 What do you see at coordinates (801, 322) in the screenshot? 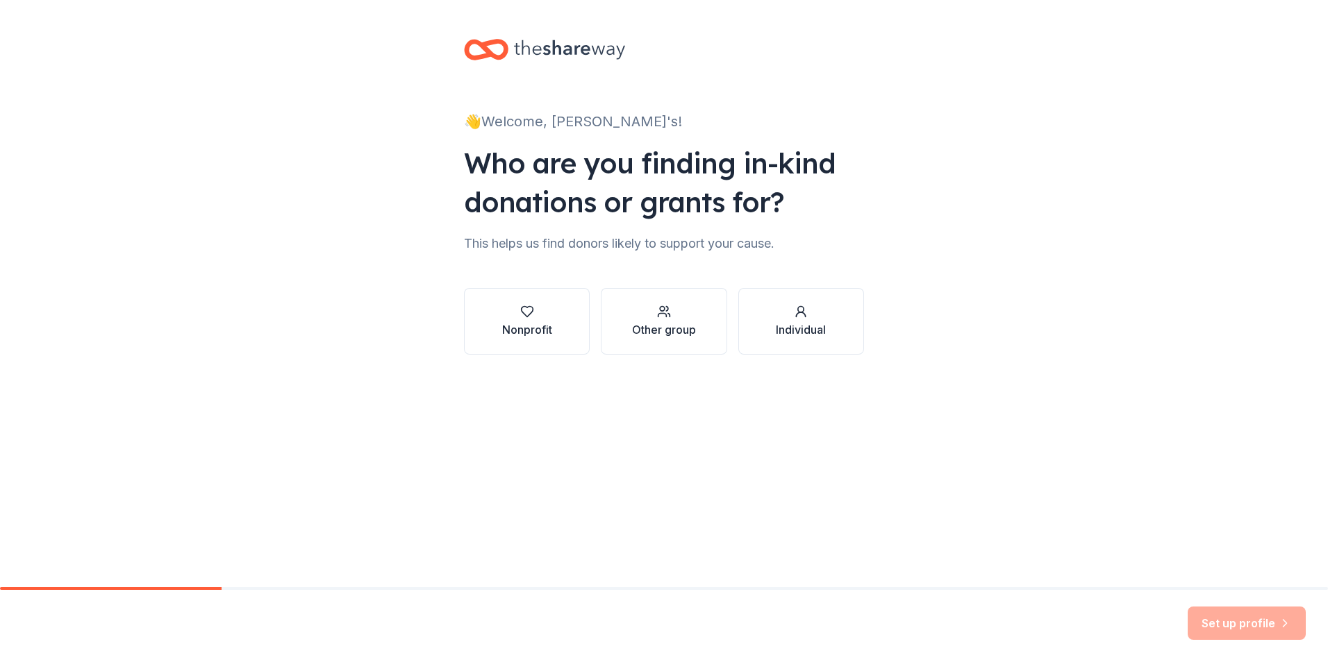
I see `button: Individual` at bounding box center [801, 322].